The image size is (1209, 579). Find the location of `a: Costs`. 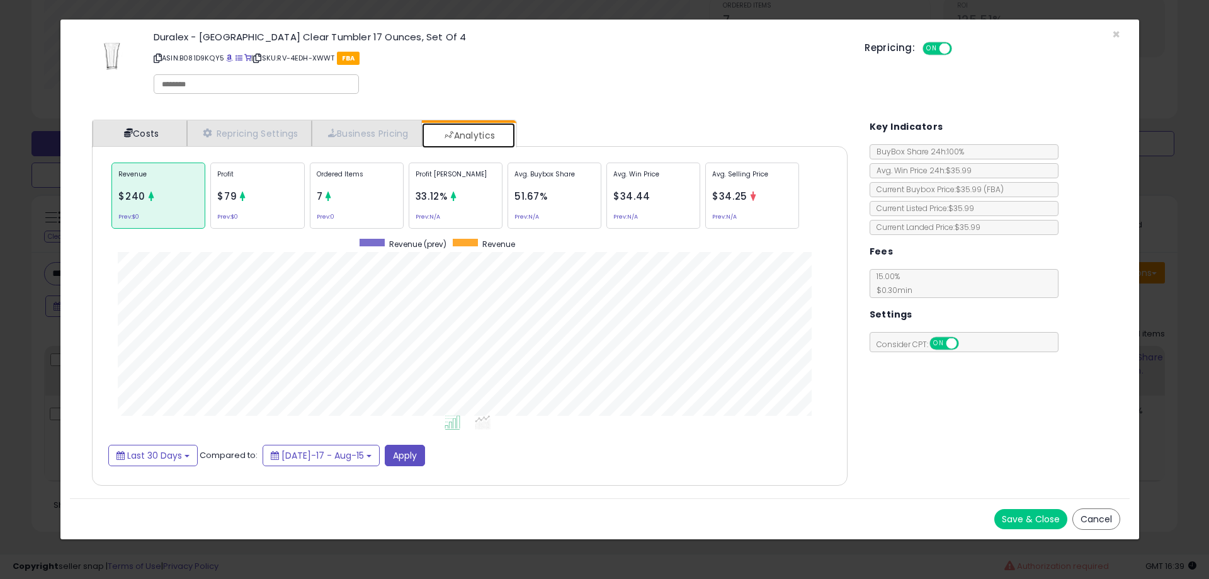

a: Costs is located at coordinates (140, 133).